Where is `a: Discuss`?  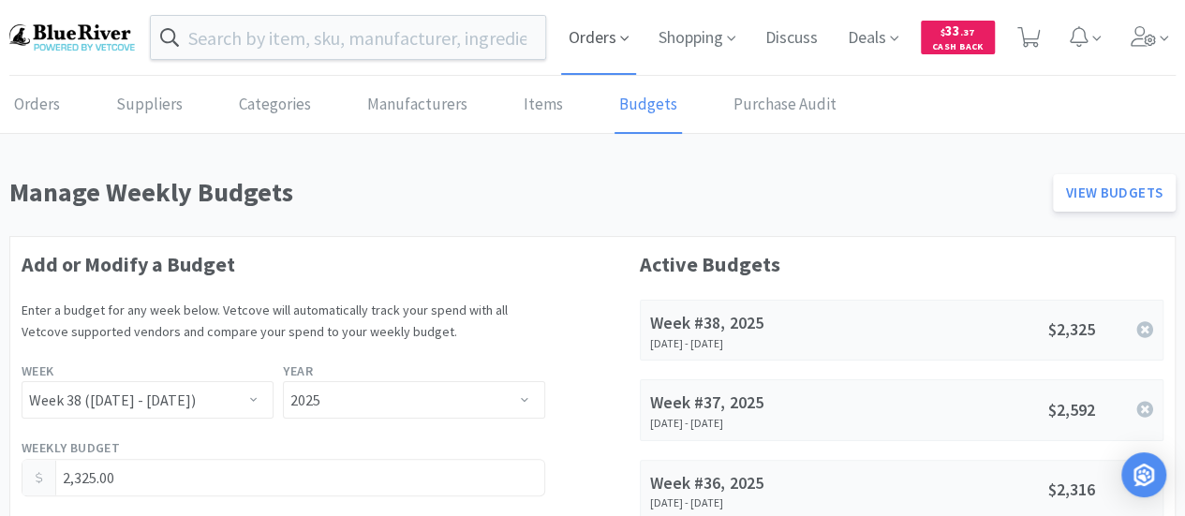
a: Discuss is located at coordinates (792, 38).